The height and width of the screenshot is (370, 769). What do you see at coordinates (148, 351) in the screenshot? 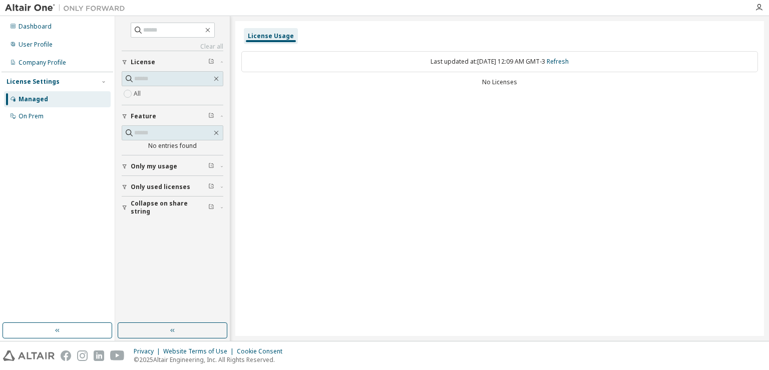
I see `div: Privacy` at bounding box center [148, 351].